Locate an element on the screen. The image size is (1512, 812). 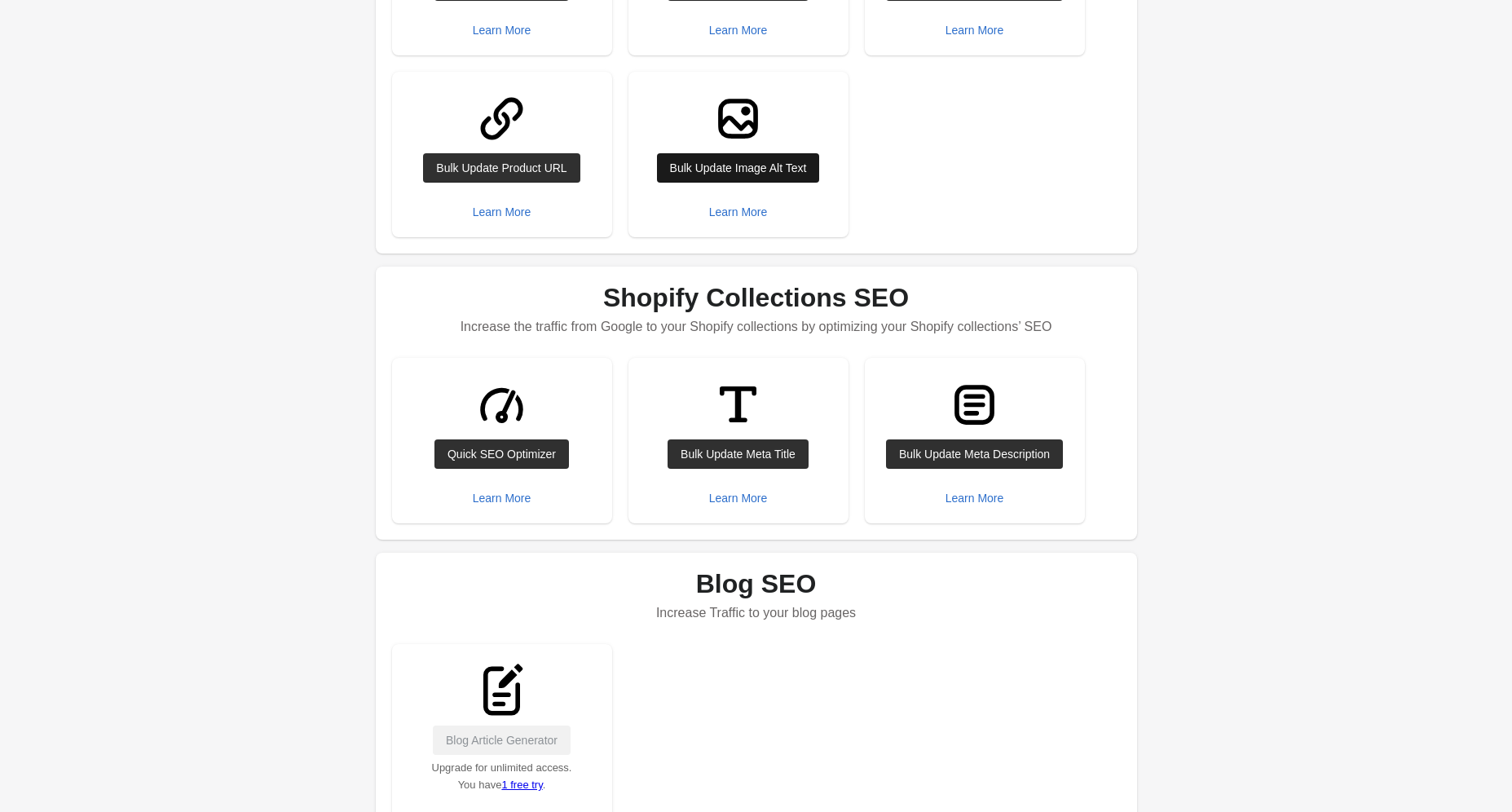
img: TextBlockMajor-3e13e55549f1fe4aa18089e576148c69364b706dfb80755316d4ac7f5c51f4c3.svg is located at coordinates (974, 405).